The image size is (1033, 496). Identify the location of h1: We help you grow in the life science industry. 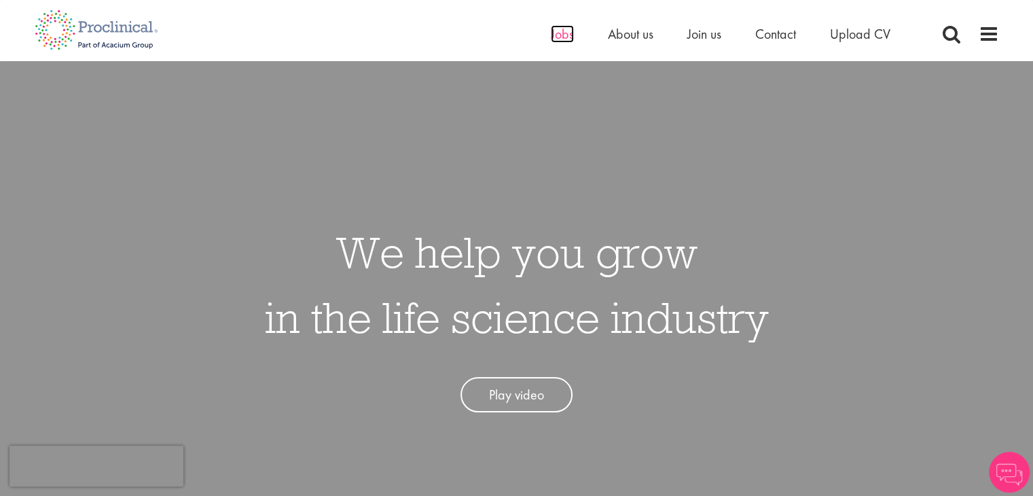
(517, 285).